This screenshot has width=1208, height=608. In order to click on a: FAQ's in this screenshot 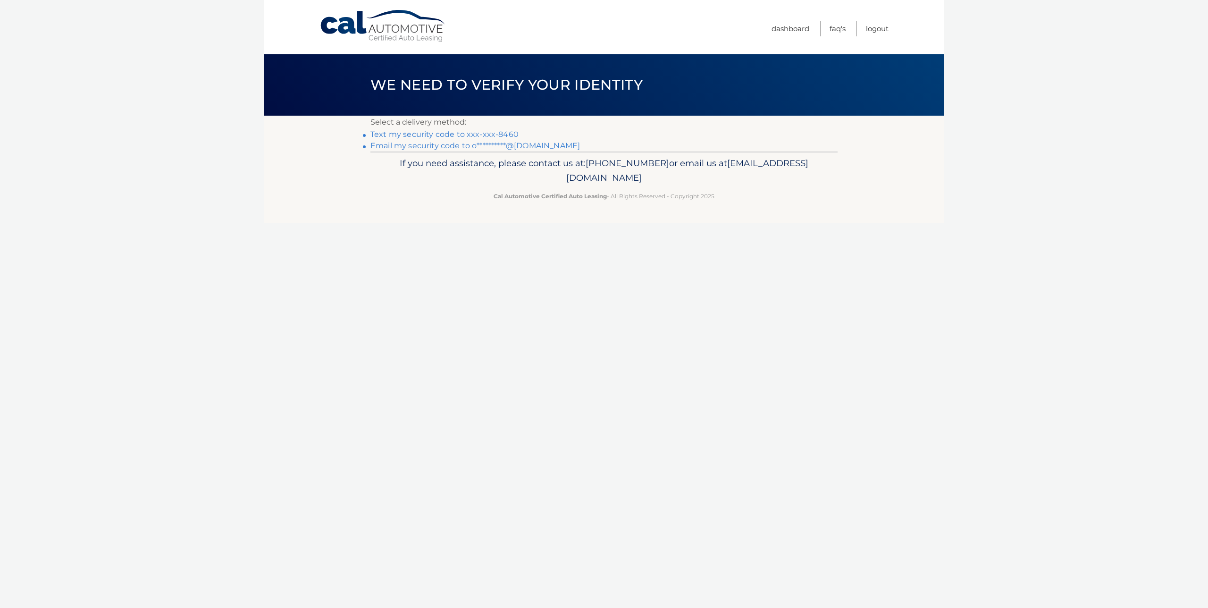, I will do `click(838, 28)`.